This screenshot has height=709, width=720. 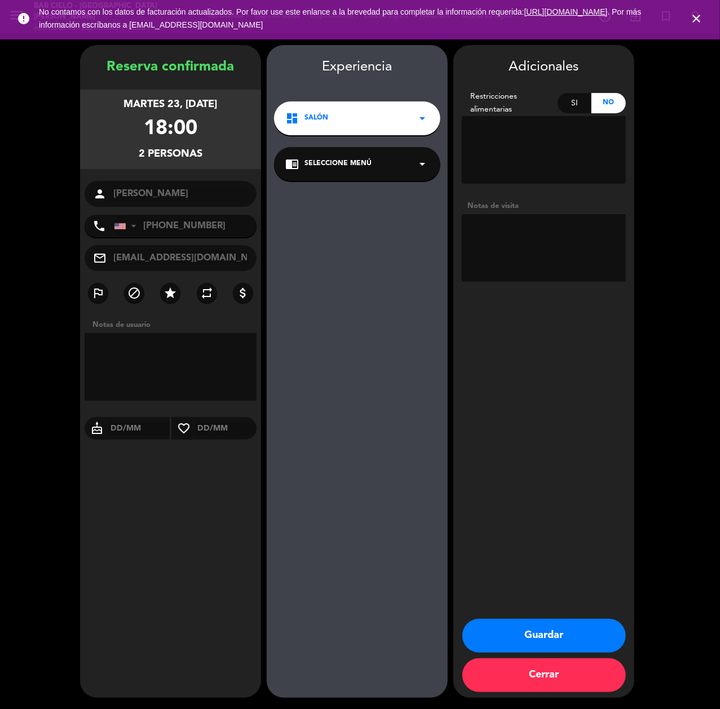 I want to click on div: Notas de usuario, so click(x=174, y=325).